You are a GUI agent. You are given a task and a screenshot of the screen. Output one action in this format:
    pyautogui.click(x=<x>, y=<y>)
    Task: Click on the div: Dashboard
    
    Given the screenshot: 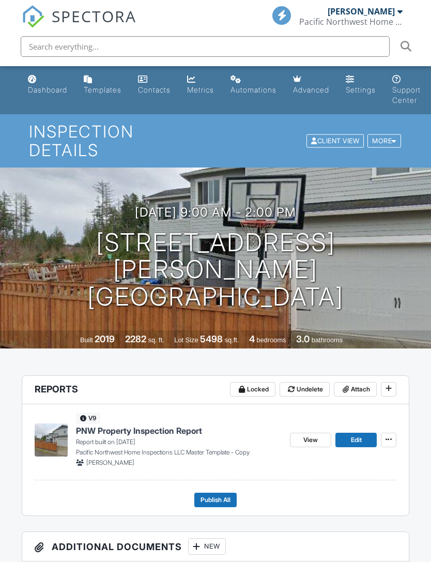 What is the action you would take?
    pyautogui.click(x=48, y=89)
    